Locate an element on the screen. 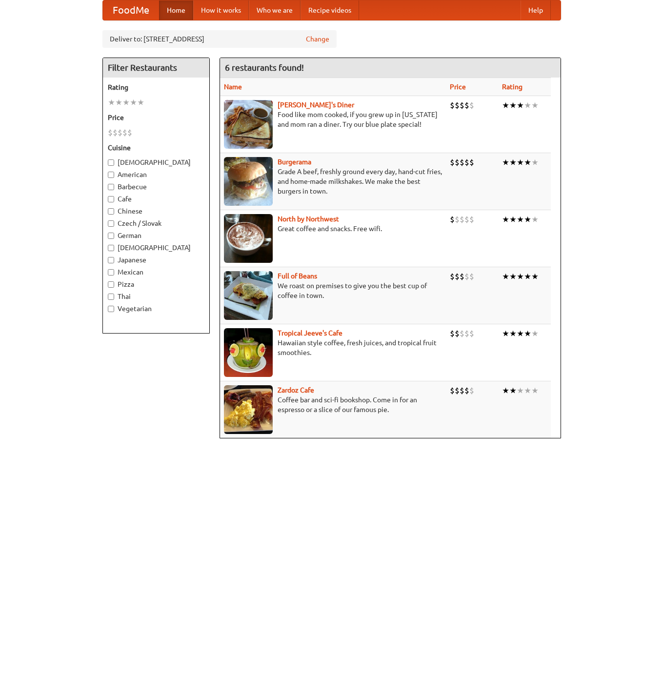 This screenshot has width=663, height=690. input: Pizza is located at coordinates (111, 284).